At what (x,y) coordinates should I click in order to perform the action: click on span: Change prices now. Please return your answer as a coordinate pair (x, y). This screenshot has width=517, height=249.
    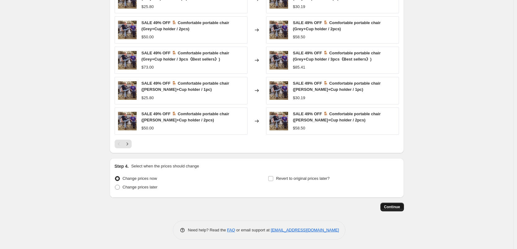
    Looking at the image, I should click on (140, 179).